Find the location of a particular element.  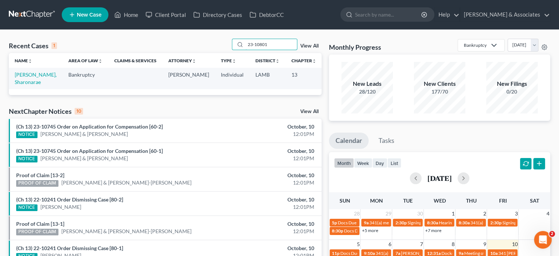

a: +5 more is located at coordinates (370, 230).